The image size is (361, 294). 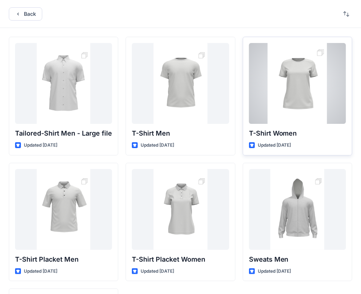 What do you see at coordinates (297, 133) in the screenshot?
I see `p: T-Shirt Women` at bounding box center [297, 133].